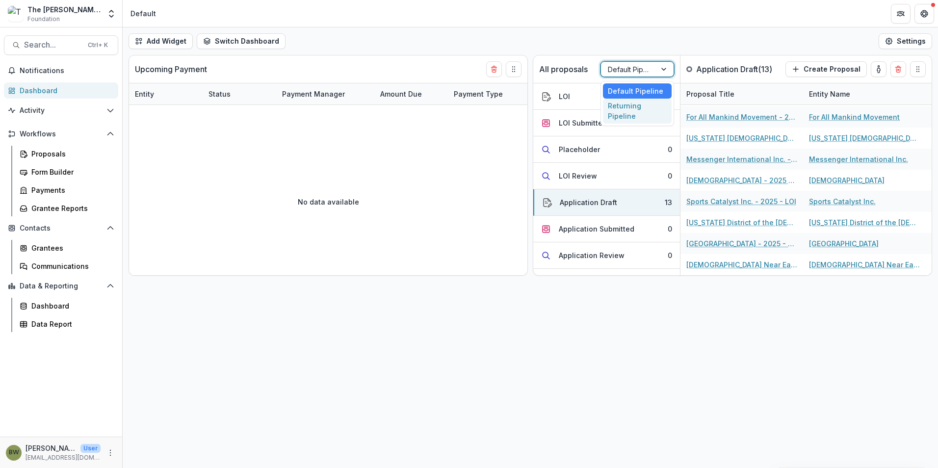  What do you see at coordinates (16, 14) in the screenshot?
I see `img: The Bolick Foundation` at bounding box center [16, 14].